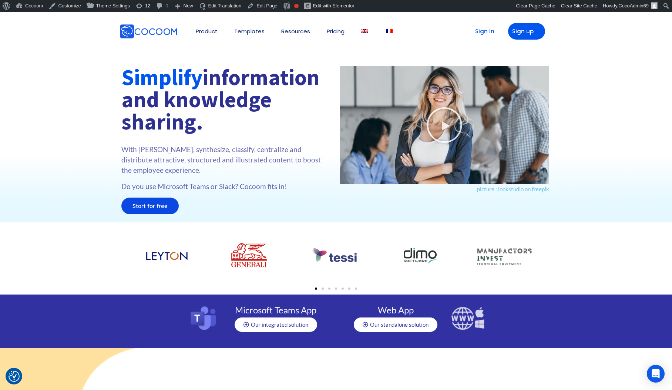 The height and width of the screenshot is (390, 672). What do you see at coordinates (276, 310) in the screenshot?
I see `h4: Microsoft Teams App` at bounding box center [276, 310].